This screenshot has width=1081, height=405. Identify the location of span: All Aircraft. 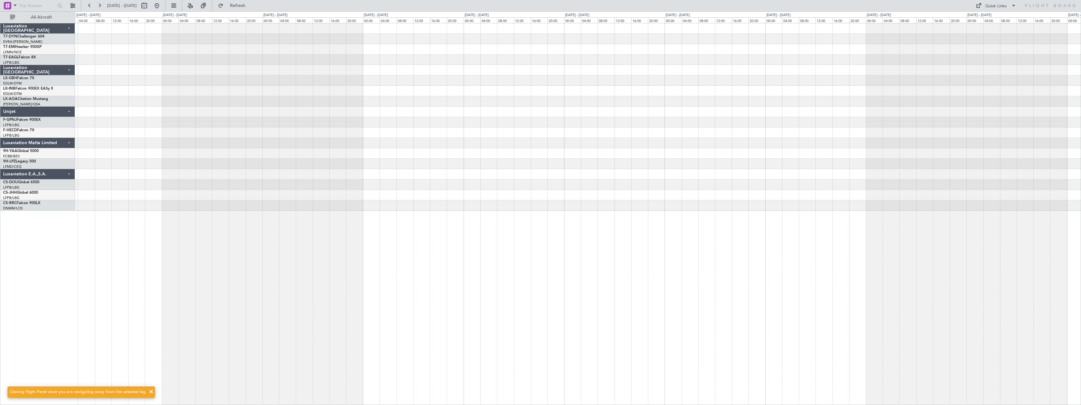
(41, 17).